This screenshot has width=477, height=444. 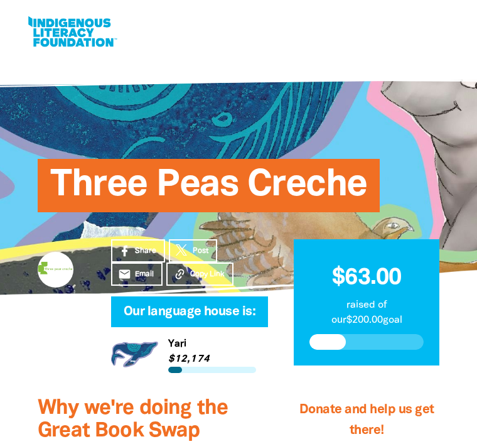 What do you see at coordinates (138, 250) in the screenshot?
I see `a: Share` at bounding box center [138, 250].